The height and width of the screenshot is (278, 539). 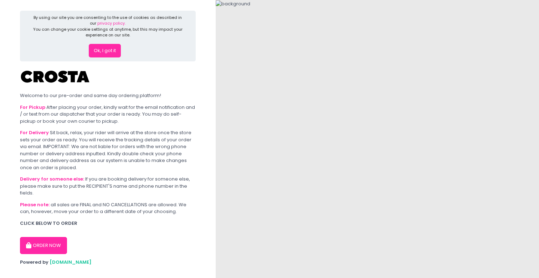 What do you see at coordinates (43, 245) in the screenshot?
I see `button: ORDER NOW` at bounding box center [43, 245].